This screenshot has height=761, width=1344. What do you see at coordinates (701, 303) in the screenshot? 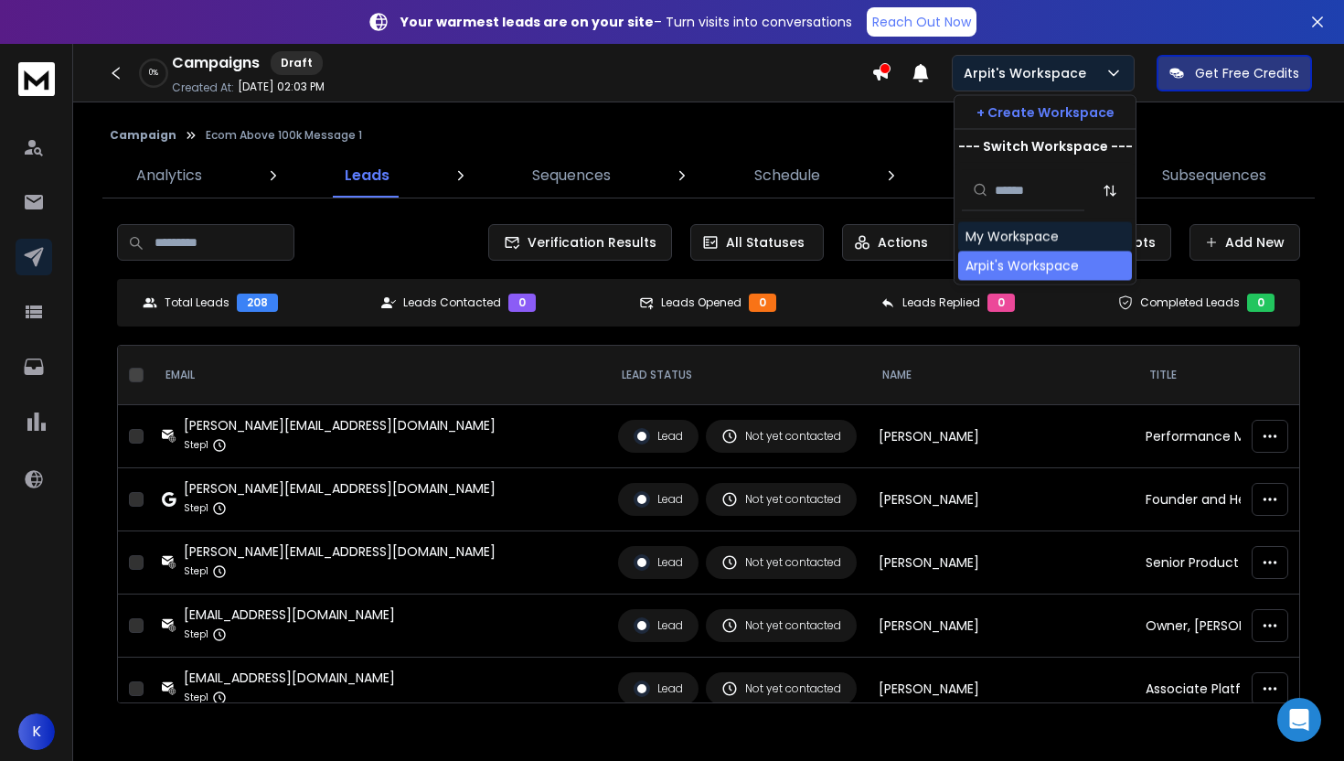
I see `p: Leads Opened` at bounding box center [701, 303].